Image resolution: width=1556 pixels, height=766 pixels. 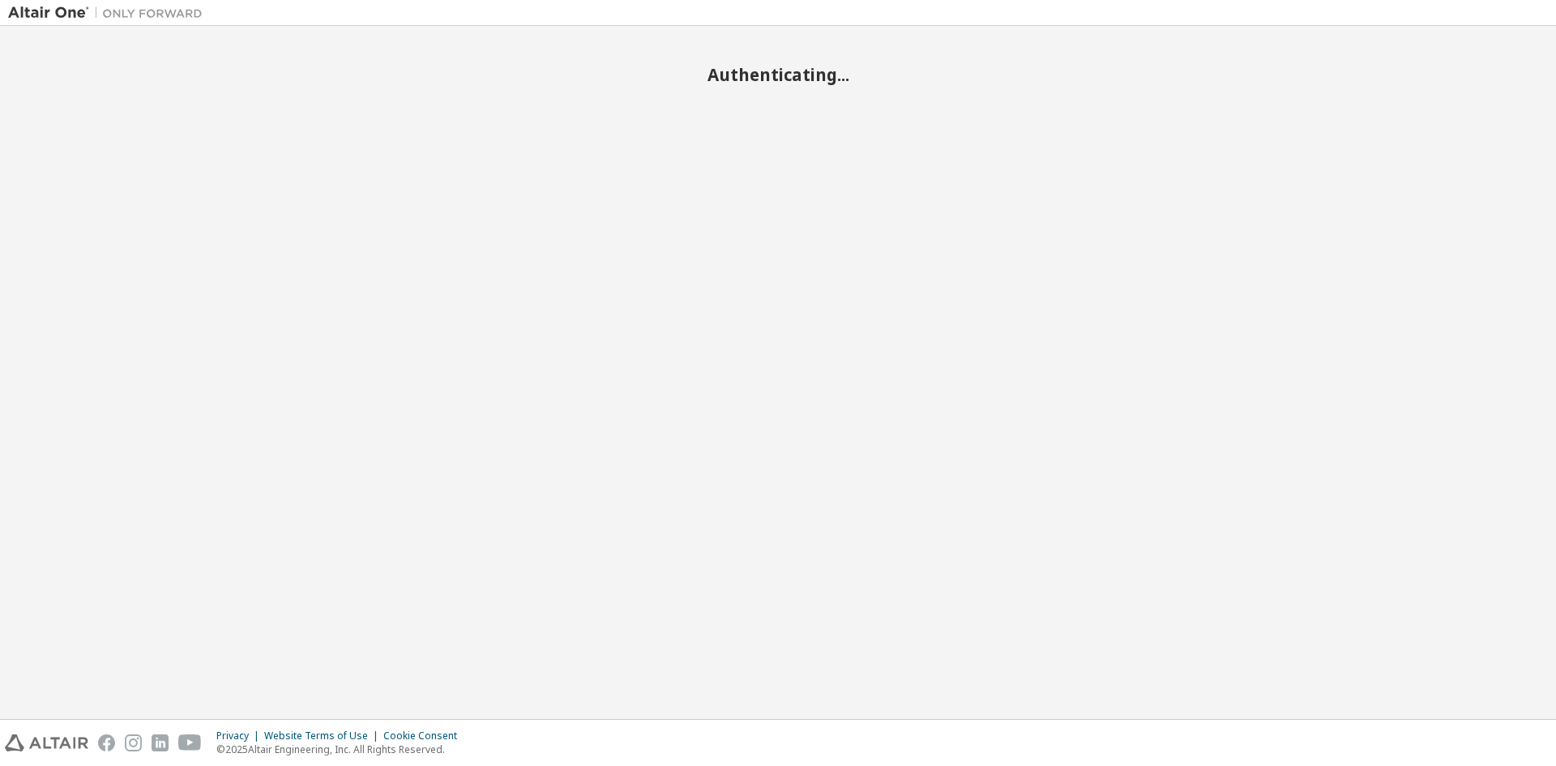 I want to click on div: Cookie Consent, so click(x=425, y=736).